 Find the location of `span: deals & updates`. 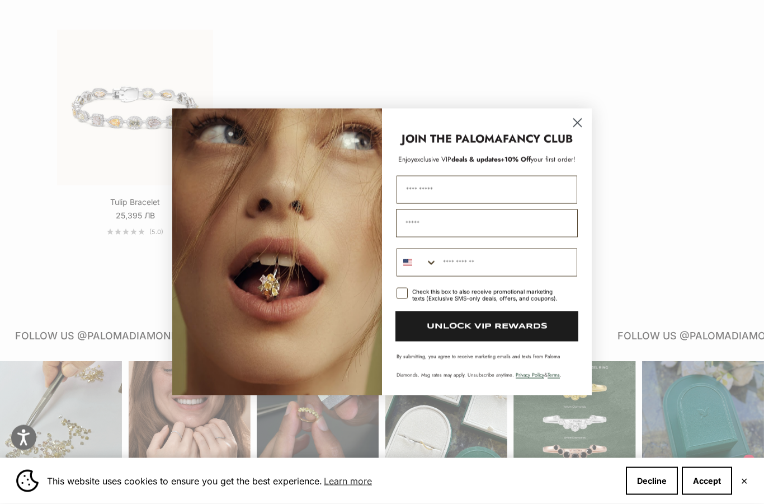

span: deals & updates is located at coordinates (457, 160).